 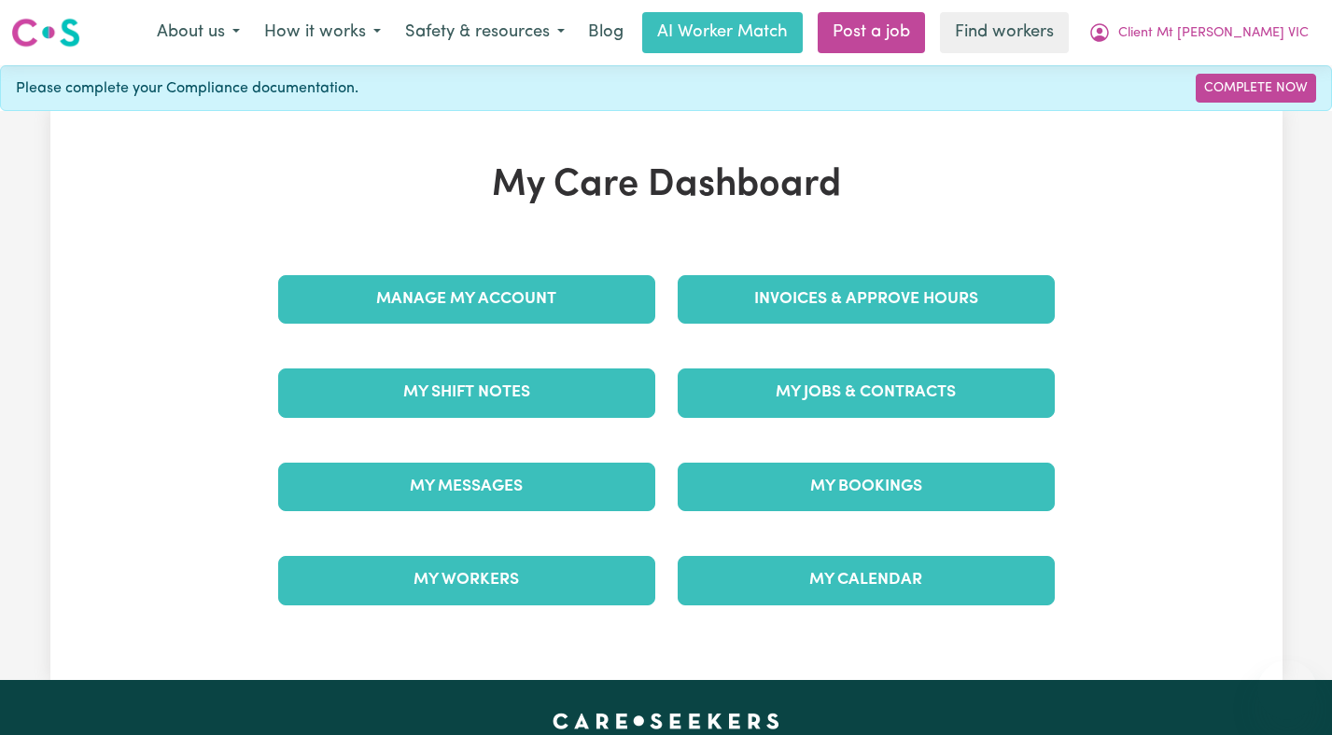 What do you see at coordinates (866, 487) in the screenshot?
I see `a: My Bookings` at bounding box center [866, 487].